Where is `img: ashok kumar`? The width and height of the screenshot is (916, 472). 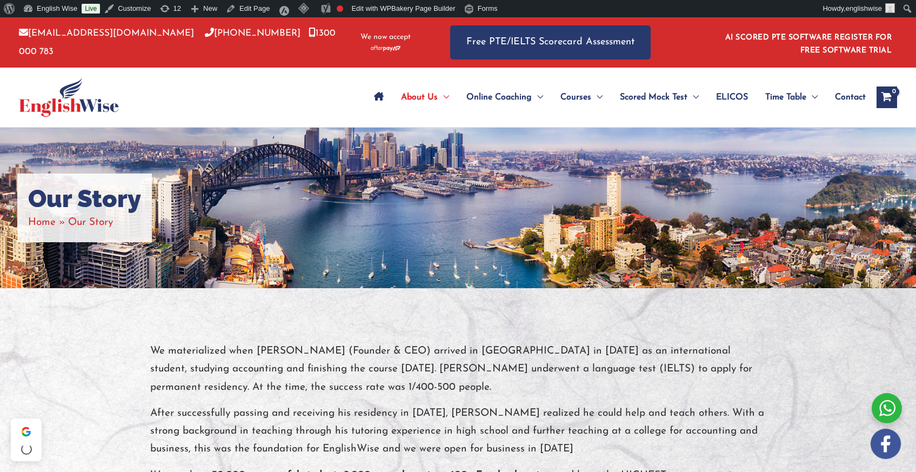
img: ashok kumar is located at coordinates (890, 8).